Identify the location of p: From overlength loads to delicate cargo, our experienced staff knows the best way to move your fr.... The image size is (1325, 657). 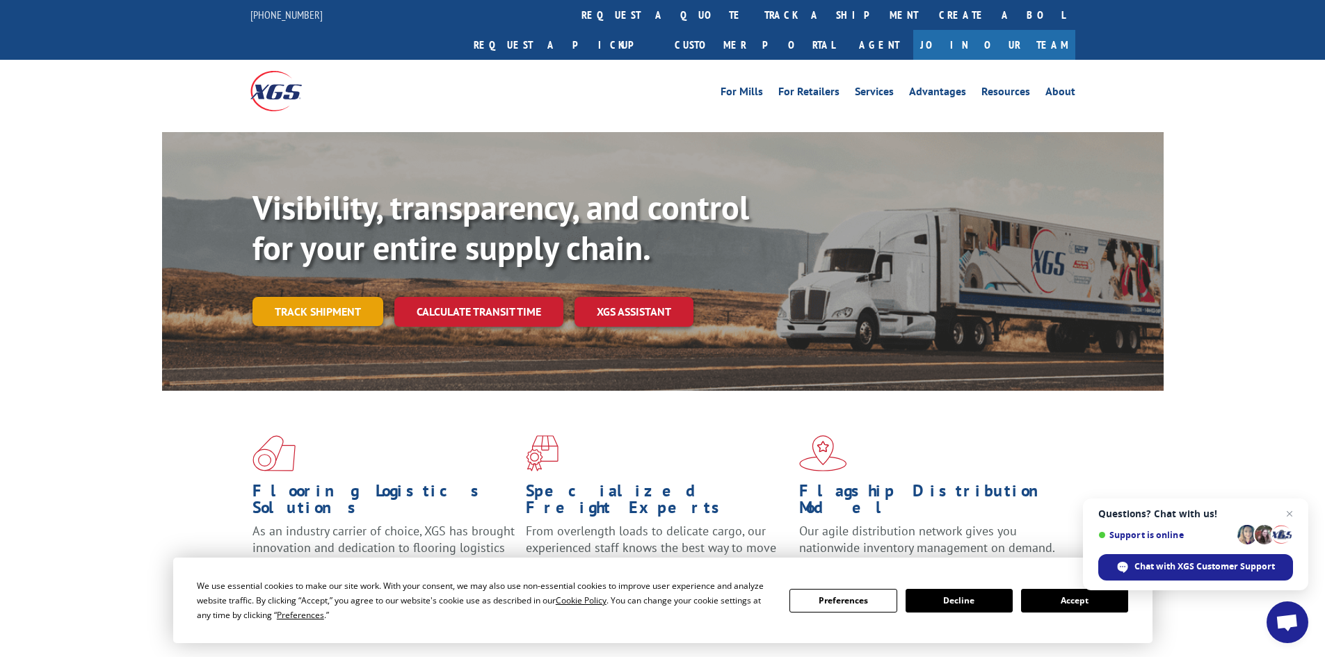
(657, 554).